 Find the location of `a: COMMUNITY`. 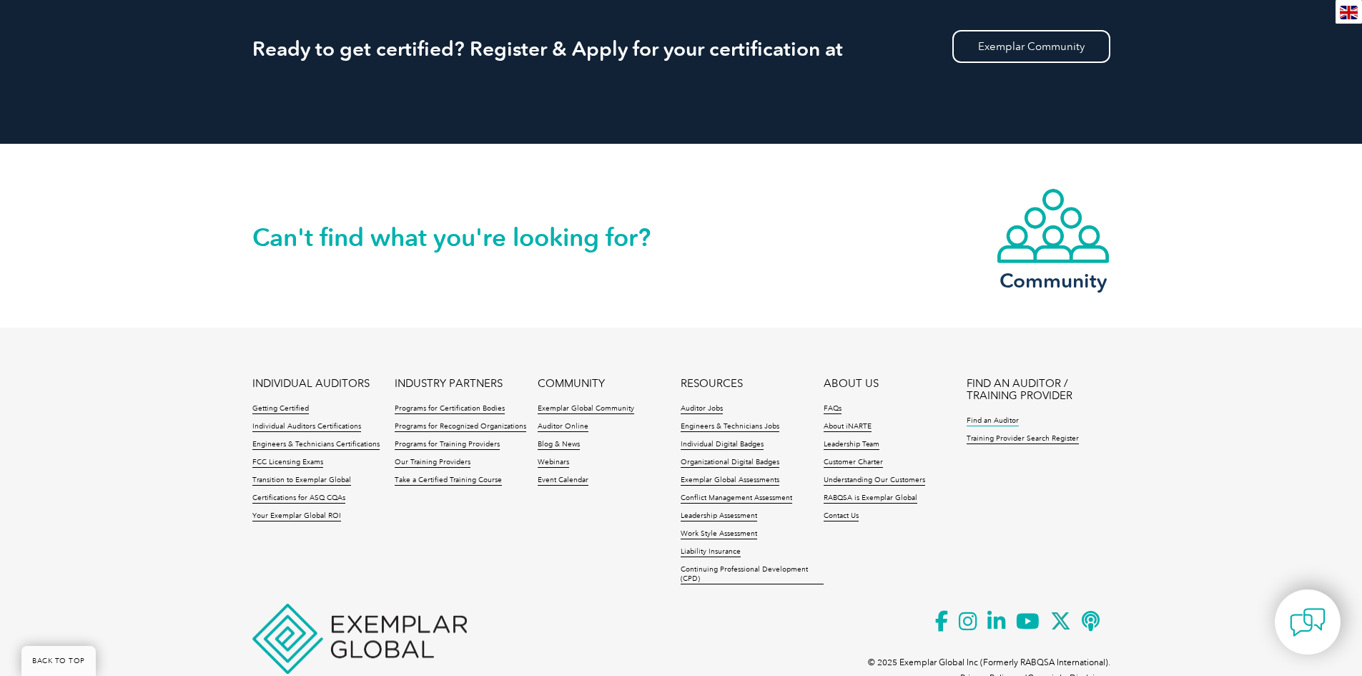

a: COMMUNITY is located at coordinates (571, 383).